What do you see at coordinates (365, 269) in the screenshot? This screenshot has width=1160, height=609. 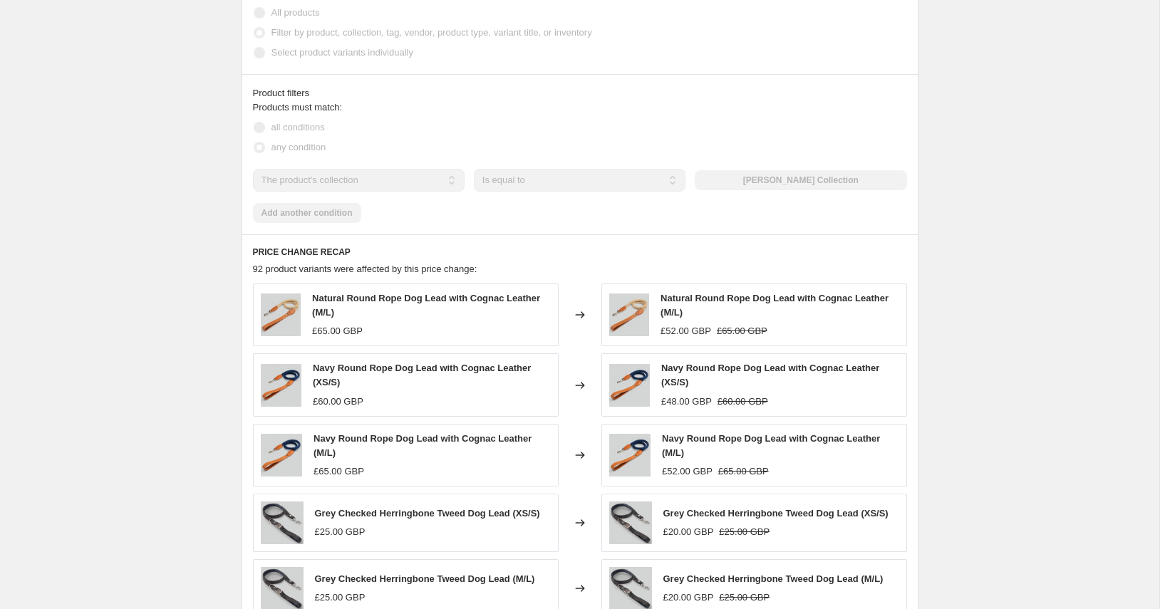 I see `span: 92 product variants were affected by this price change:` at bounding box center [365, 269].